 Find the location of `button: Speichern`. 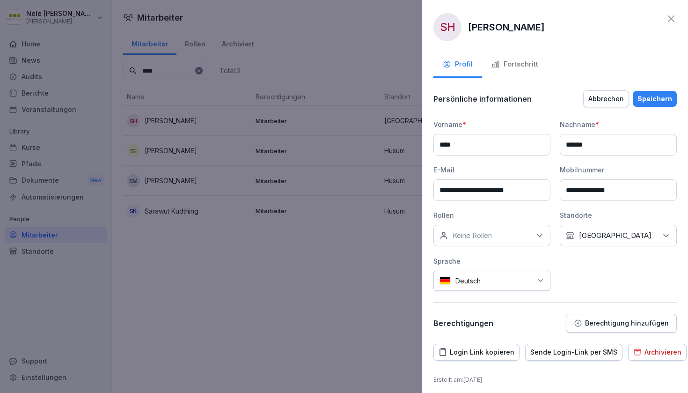

button: Speichern is located at coordinates (655, 99).